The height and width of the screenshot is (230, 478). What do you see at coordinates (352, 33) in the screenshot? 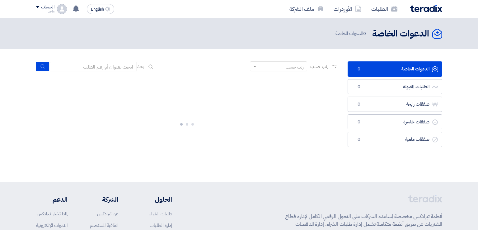
I see `span: الدعوات الخاصة` at bounding box center [352, 33].